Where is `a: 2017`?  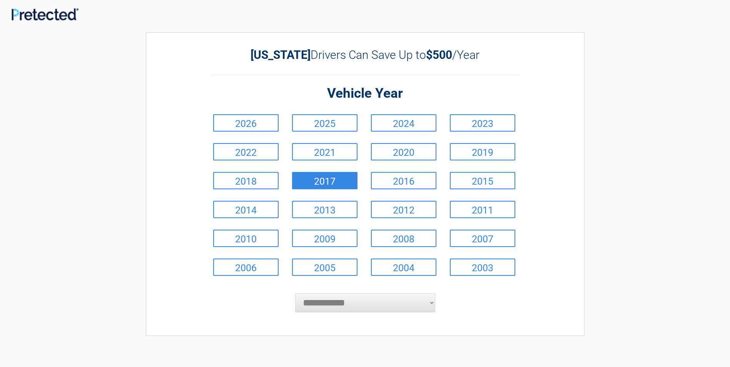
a: 2017 is located at coordinates (325, 180).